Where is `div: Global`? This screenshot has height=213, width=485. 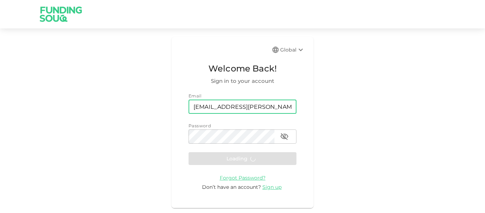
div: Global is located at coordinates (293, 50).